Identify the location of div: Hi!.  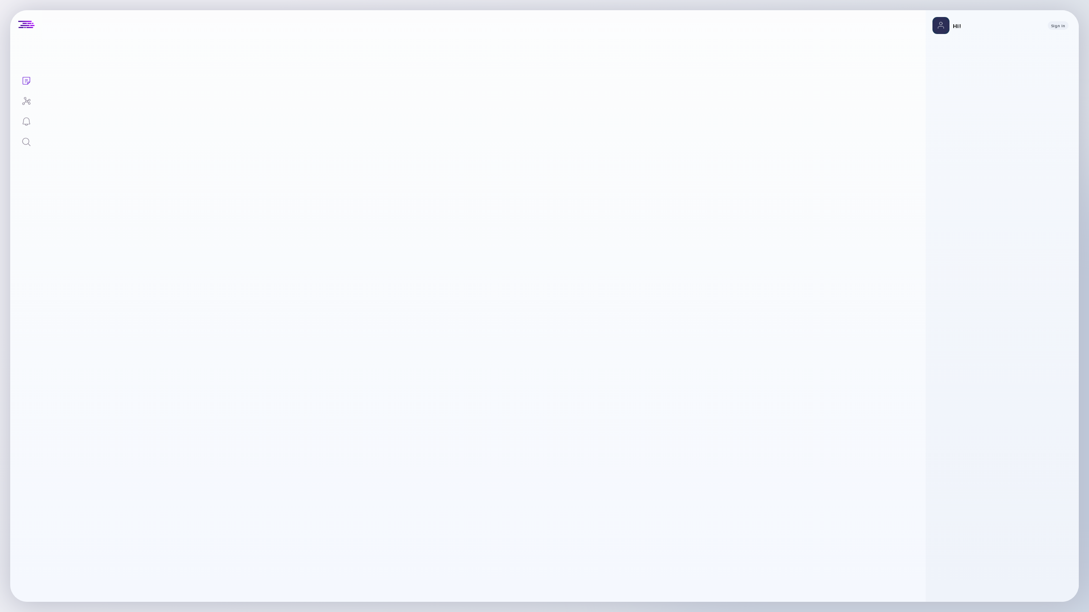
(996, 26).